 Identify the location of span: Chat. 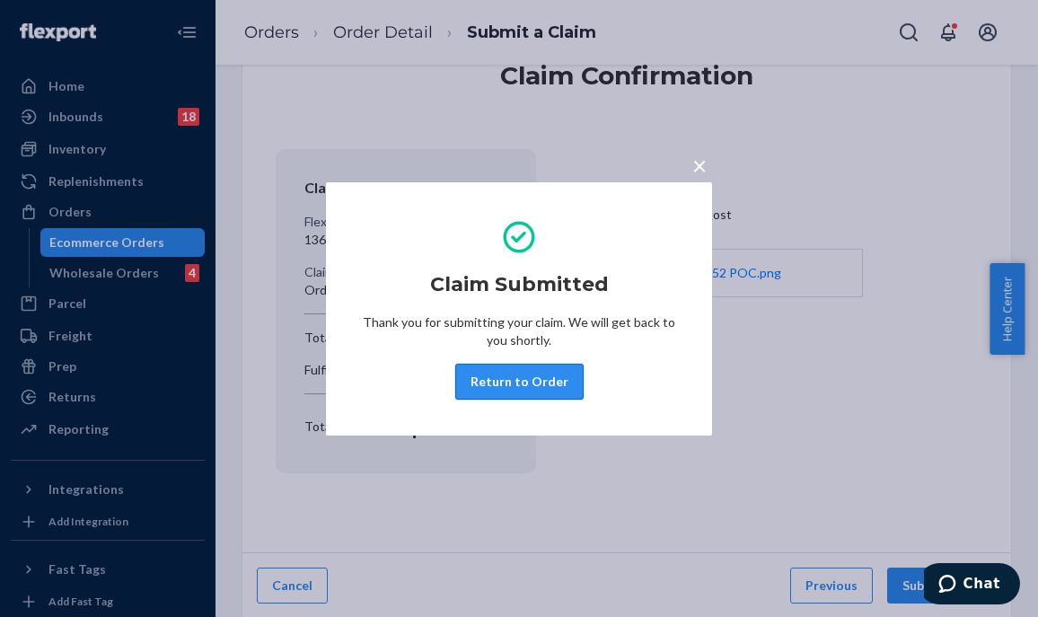
(57, 21).